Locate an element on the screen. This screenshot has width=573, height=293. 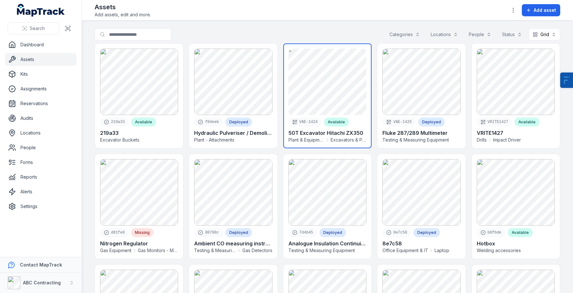
button: Locations is located at coordinates (444, 35).